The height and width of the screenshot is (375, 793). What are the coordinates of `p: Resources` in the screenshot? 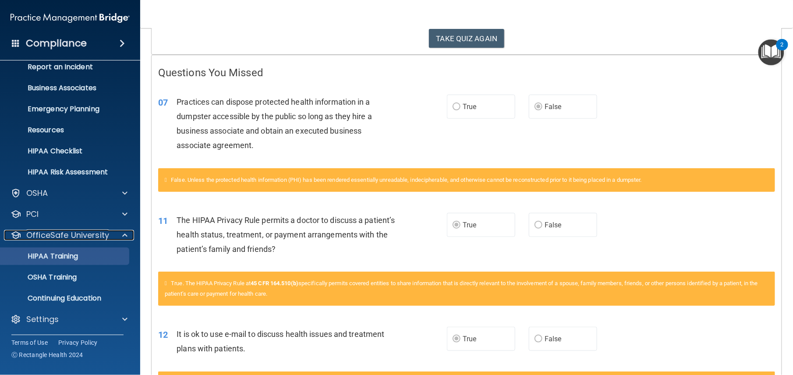 It's located at (65, 130).